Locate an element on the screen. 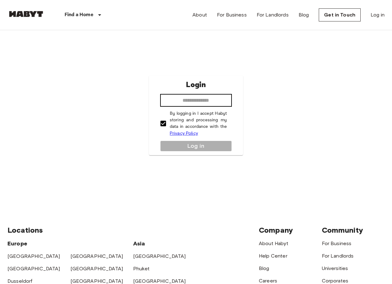 The width and height of the screenshot is (392, 284). a: About Habyt is located at coordinates (274, 243).